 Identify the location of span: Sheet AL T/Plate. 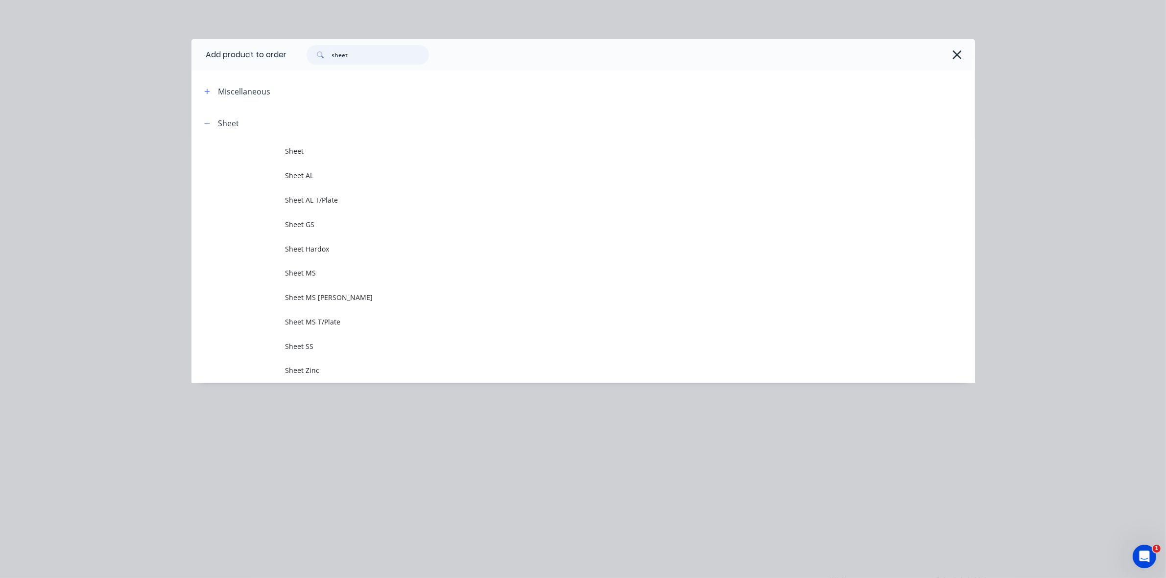
(561, 200).